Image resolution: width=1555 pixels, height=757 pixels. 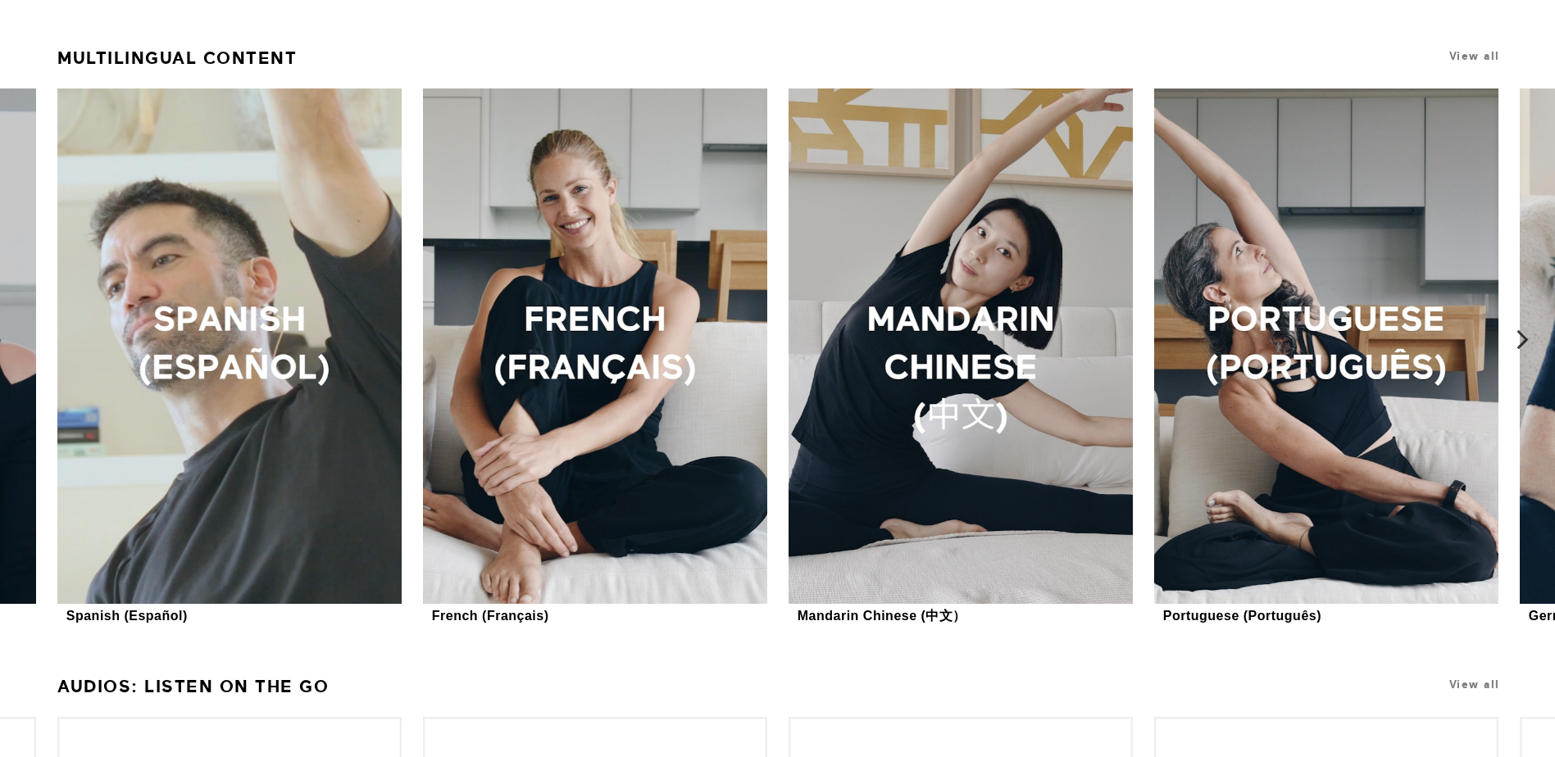 What do you see at coordinates (882, 615) in the screenshot?
I see `div: Mandarin Chinese (中文）` at bounding box center [882, 615].